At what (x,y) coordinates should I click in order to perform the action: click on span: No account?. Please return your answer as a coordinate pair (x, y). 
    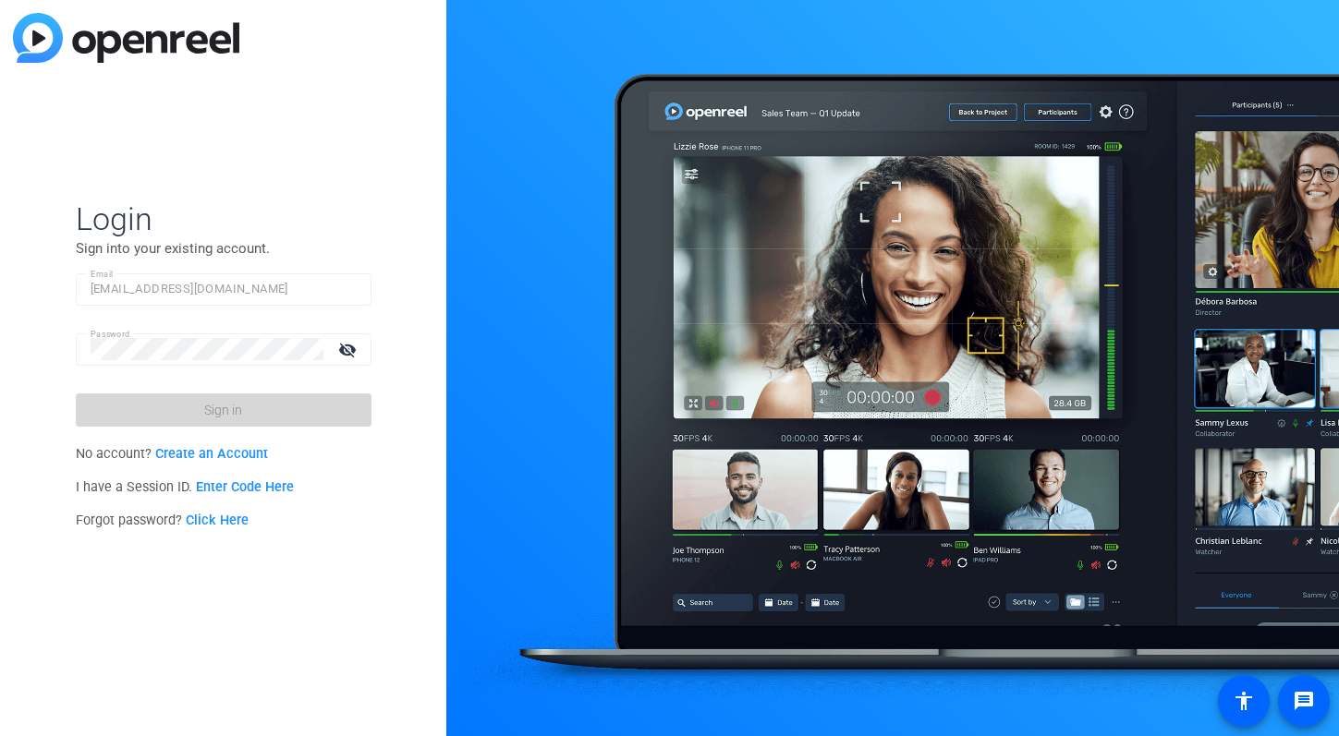
    Looking at the image, I should click on (172, 454).